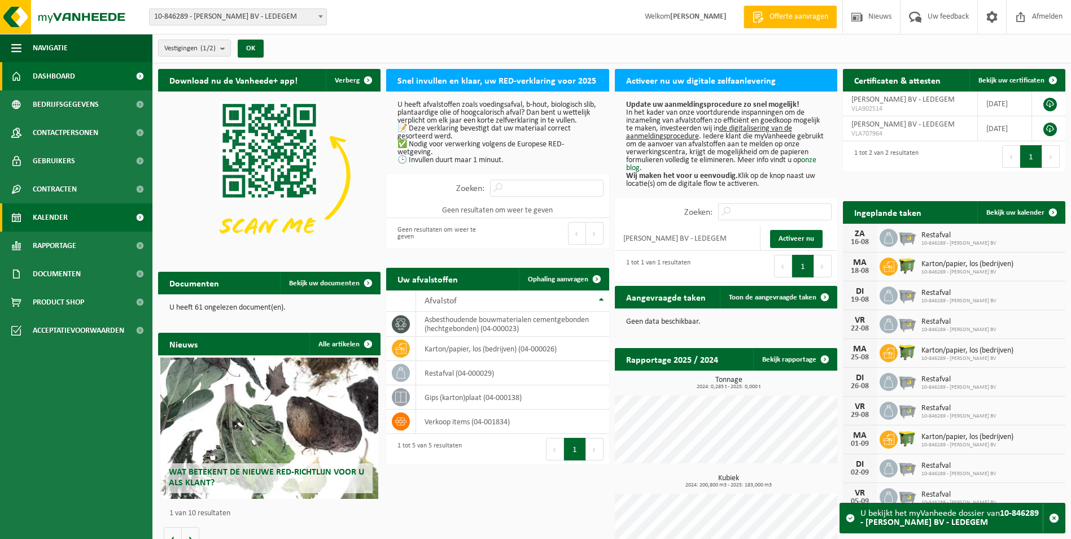  I want to click on div: 1 tot 5 van 5 resultaten, so click(427, 449).